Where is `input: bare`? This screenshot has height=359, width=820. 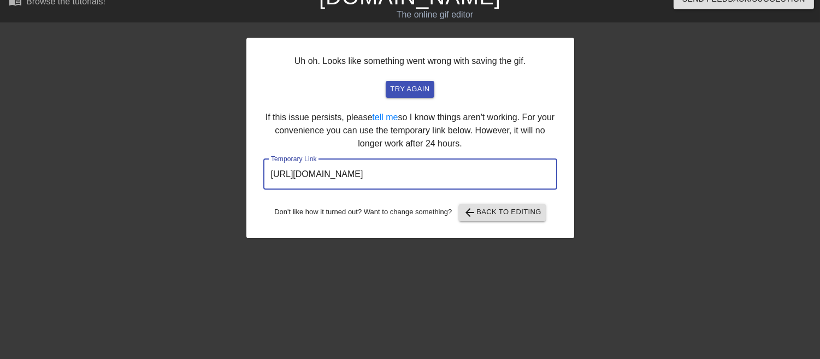
input: bare is located at coordinates (410, 174).